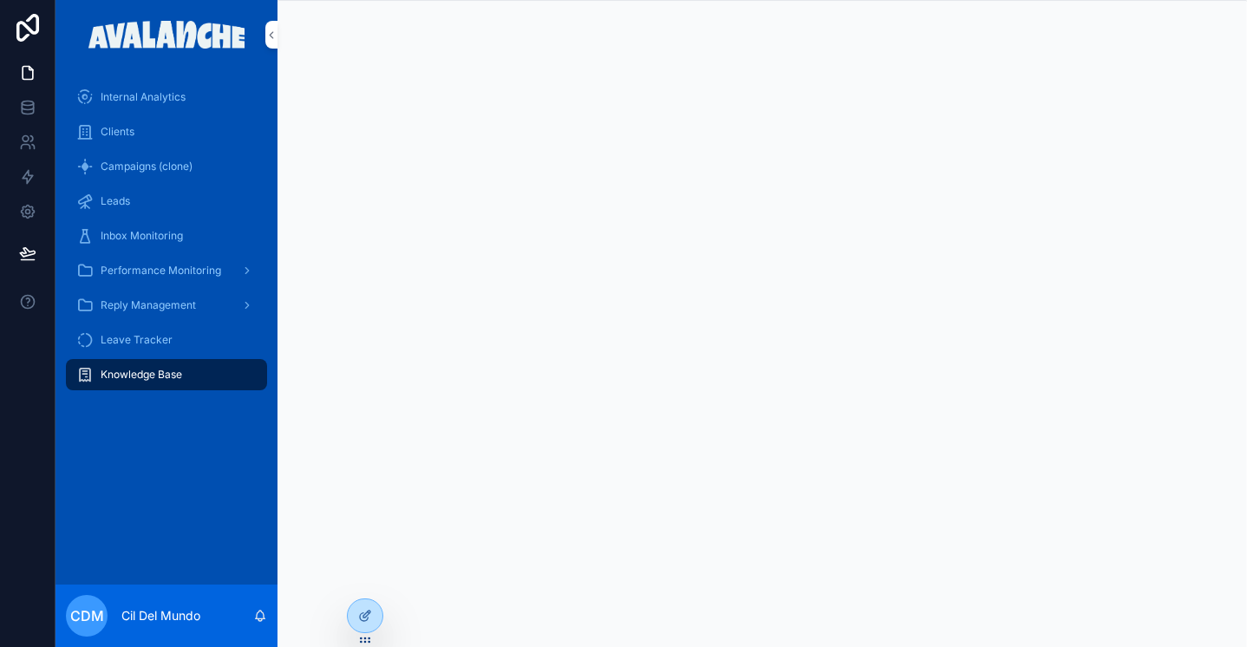 Image resolution: width=1247 pixels, height=647 pixels. Describe the element at coordinates (117, 132) in the screenshot. I see `span: Clients` at that location.